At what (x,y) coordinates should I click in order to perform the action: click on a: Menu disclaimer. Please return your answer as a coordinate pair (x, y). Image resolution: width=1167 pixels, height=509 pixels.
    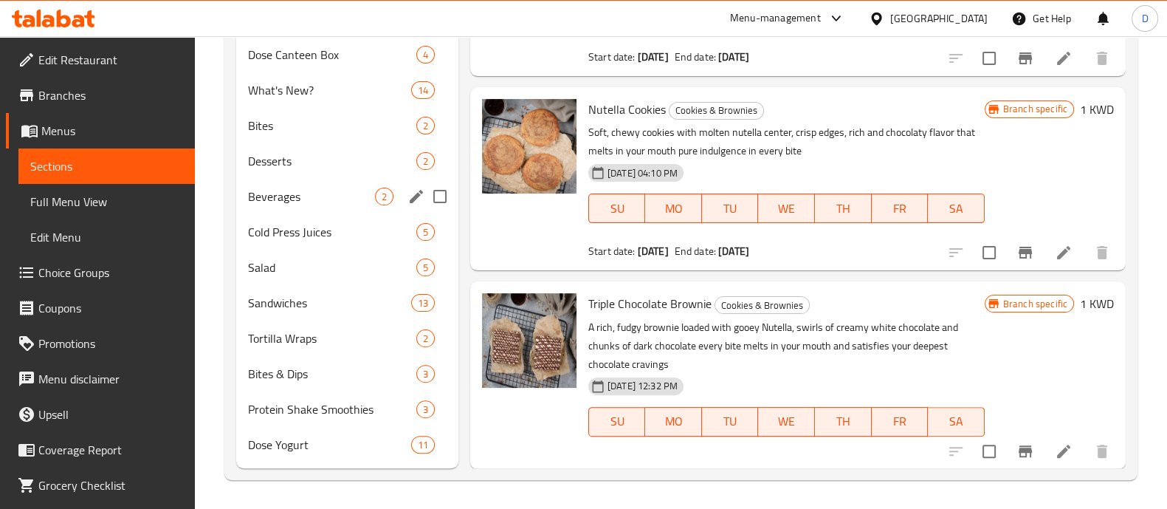
    Looking at the image, I should click on (100, 379).